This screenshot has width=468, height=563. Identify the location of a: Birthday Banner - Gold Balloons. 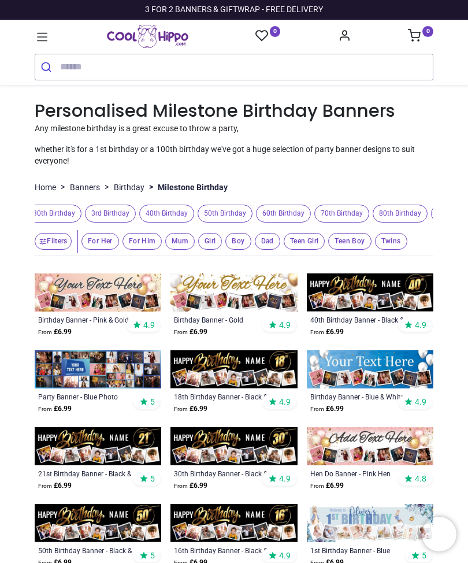
(222, 319).